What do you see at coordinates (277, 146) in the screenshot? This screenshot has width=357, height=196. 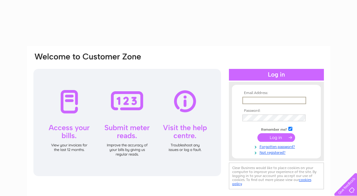 I see `a: Forgotten password?` at bounding box center [277, 146].